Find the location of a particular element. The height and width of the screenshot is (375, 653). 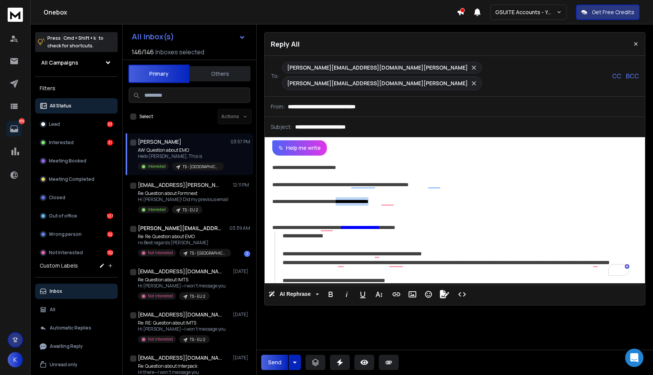

div: Open Intercom Messenger is located at coordinates (634, 358).